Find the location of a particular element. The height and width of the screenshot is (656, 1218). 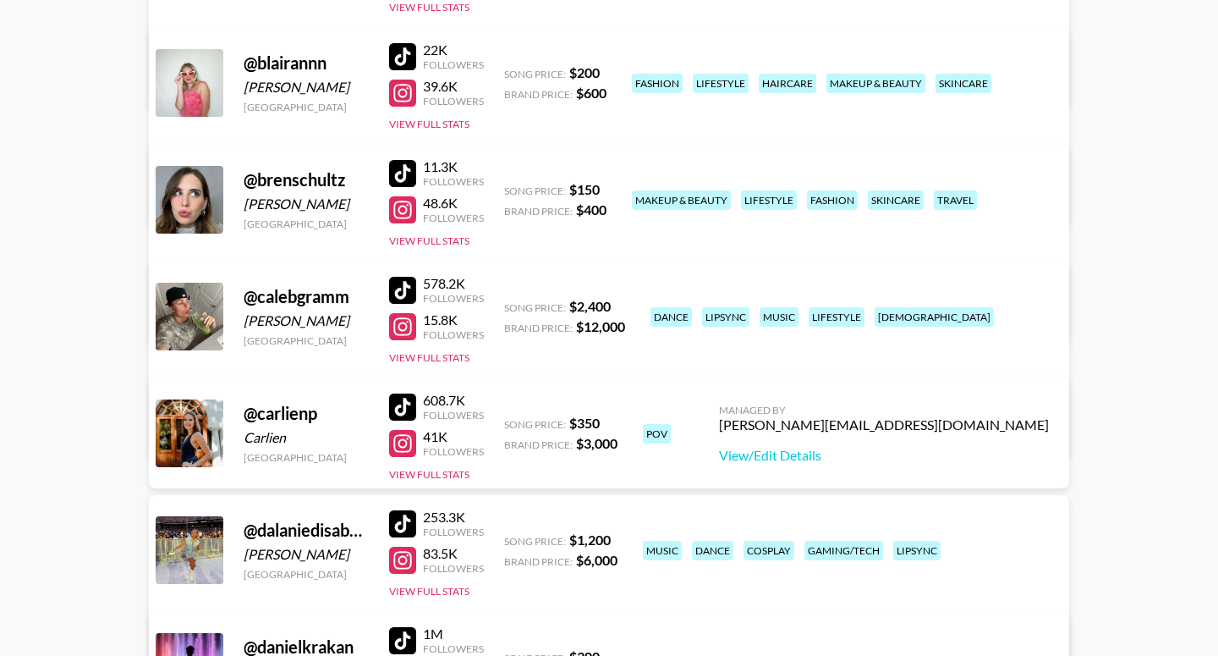

div: 608.7K is located at coordinates (453, 400).